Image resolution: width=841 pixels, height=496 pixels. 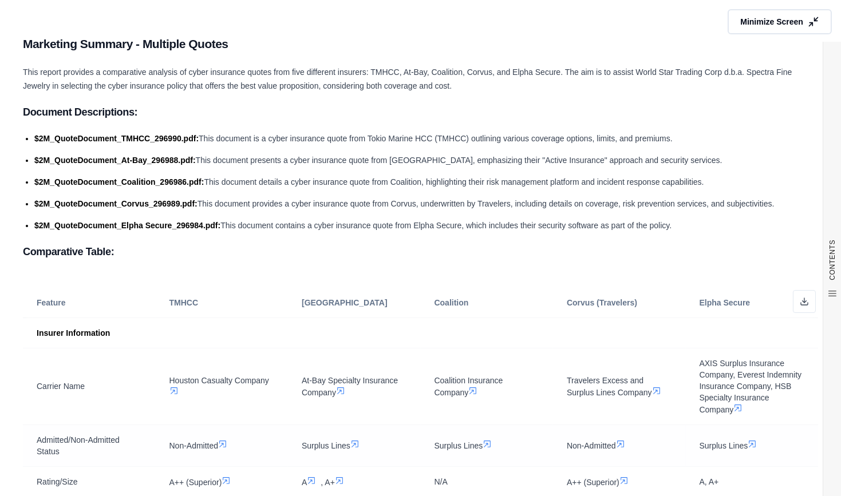 What do you see at coordinates (184, 303) in the screenshot?
I see `span: TMHCC` at bounding box center [184, 303].